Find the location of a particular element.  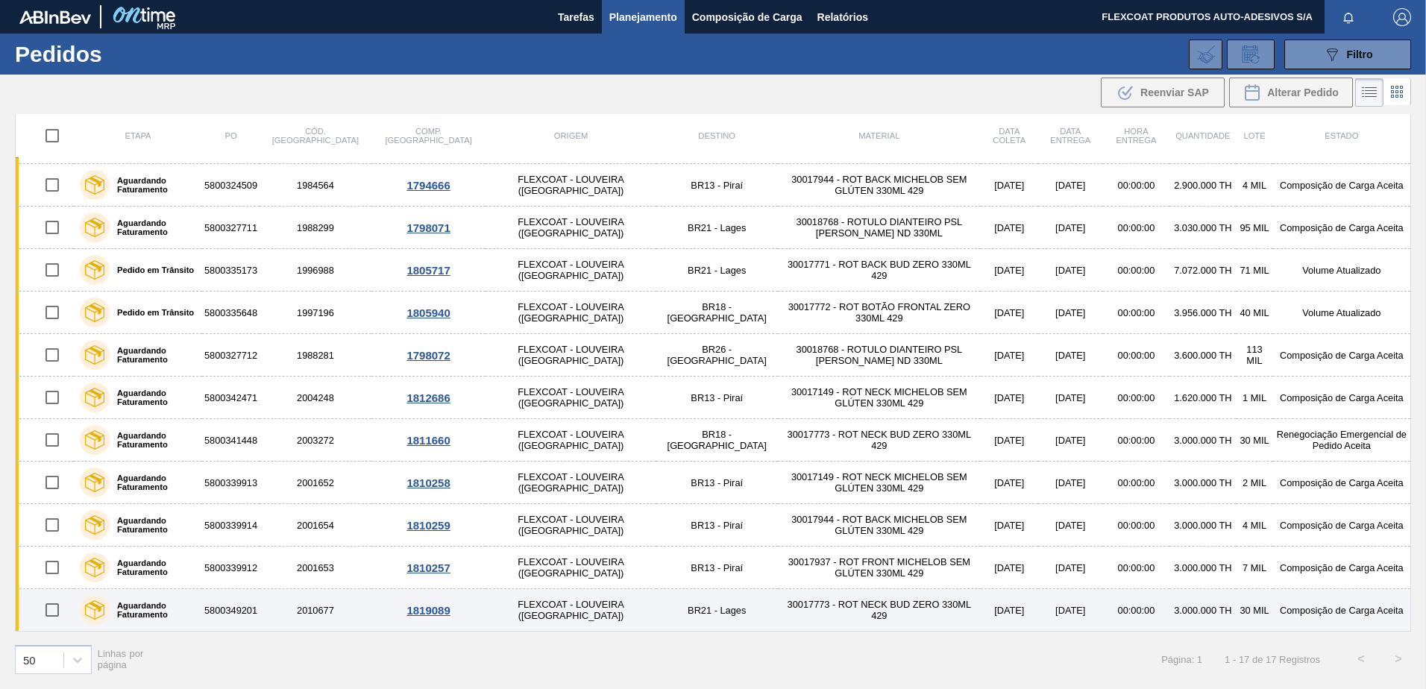

button: Reenviar SAP is located at coordinates (1162, 92).